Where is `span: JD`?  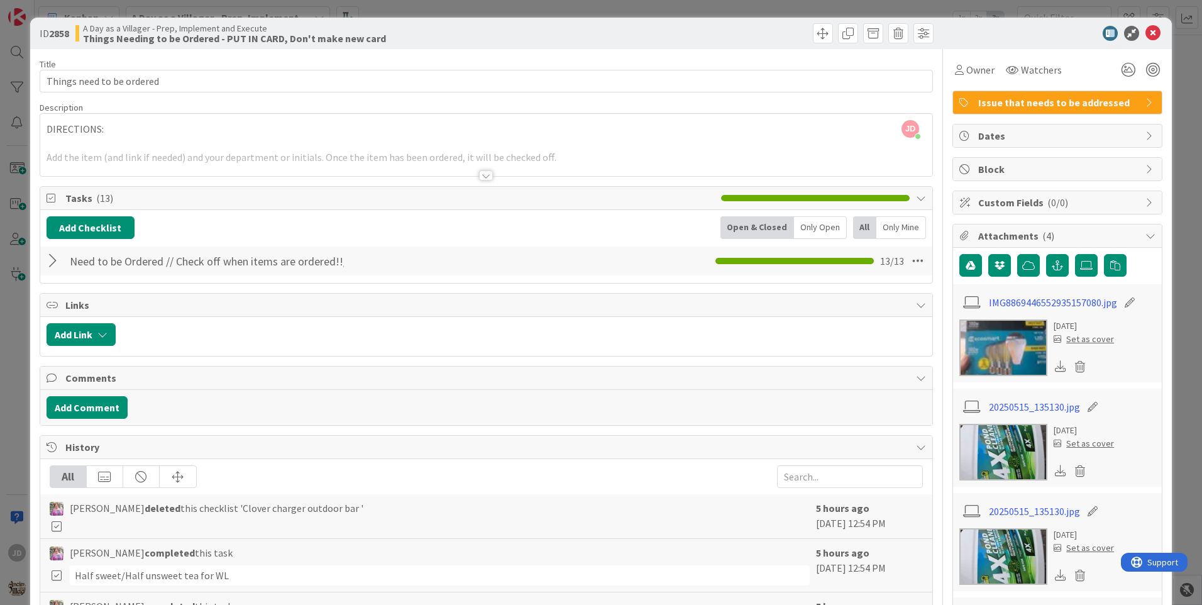
span: JD is located at coordinates (910, 129).